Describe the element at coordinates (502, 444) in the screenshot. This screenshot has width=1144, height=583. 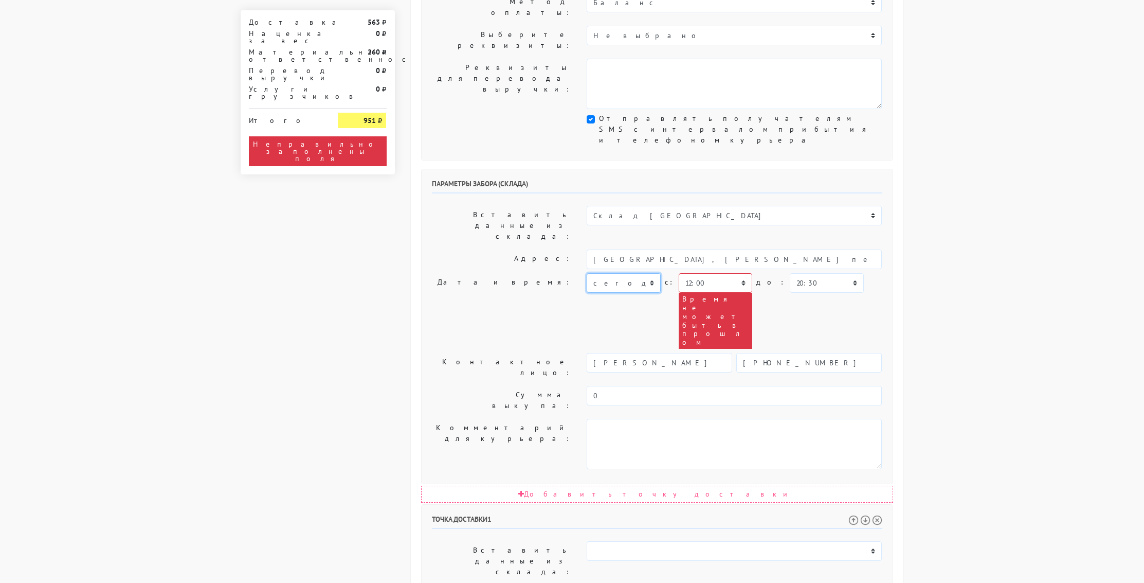
I see `label: Комментарий для курьера:` at that location.